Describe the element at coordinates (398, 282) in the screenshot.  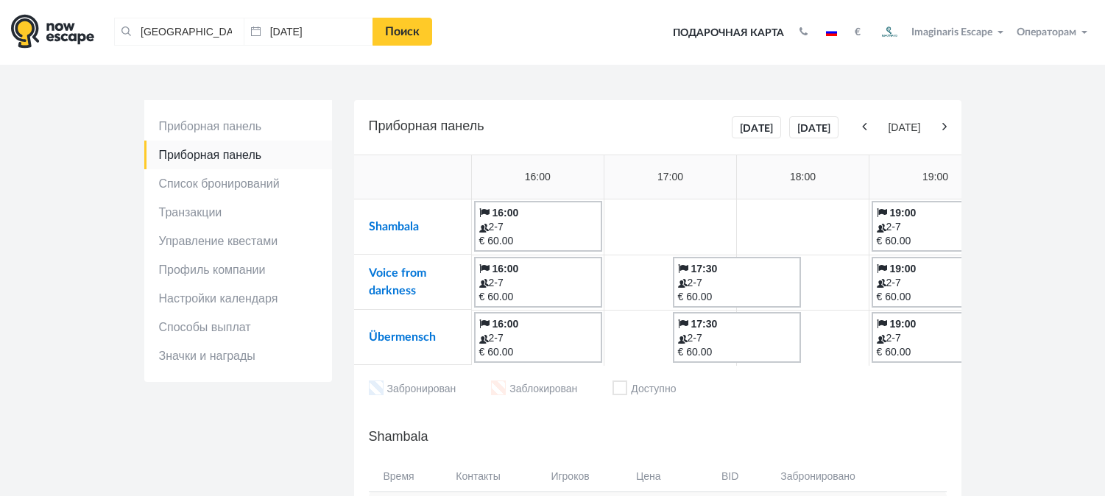
I see `a: Voice from darkness` at that location.